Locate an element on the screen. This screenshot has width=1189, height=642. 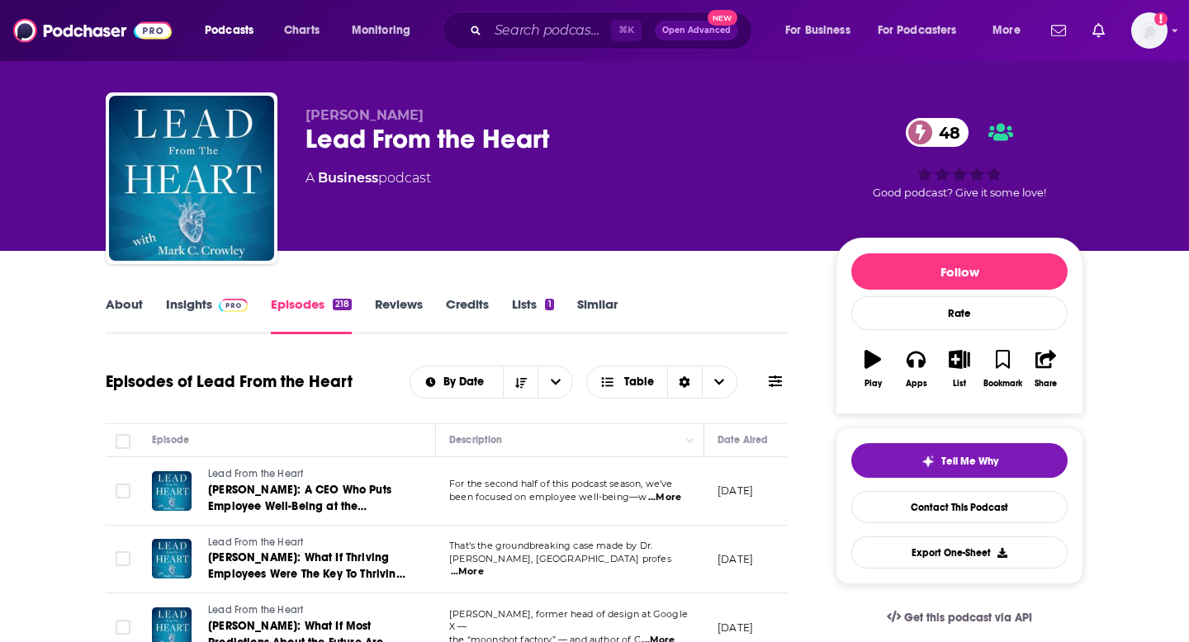
button: tell me why sparkleTell Me Why is located at coordinates (959, 461).